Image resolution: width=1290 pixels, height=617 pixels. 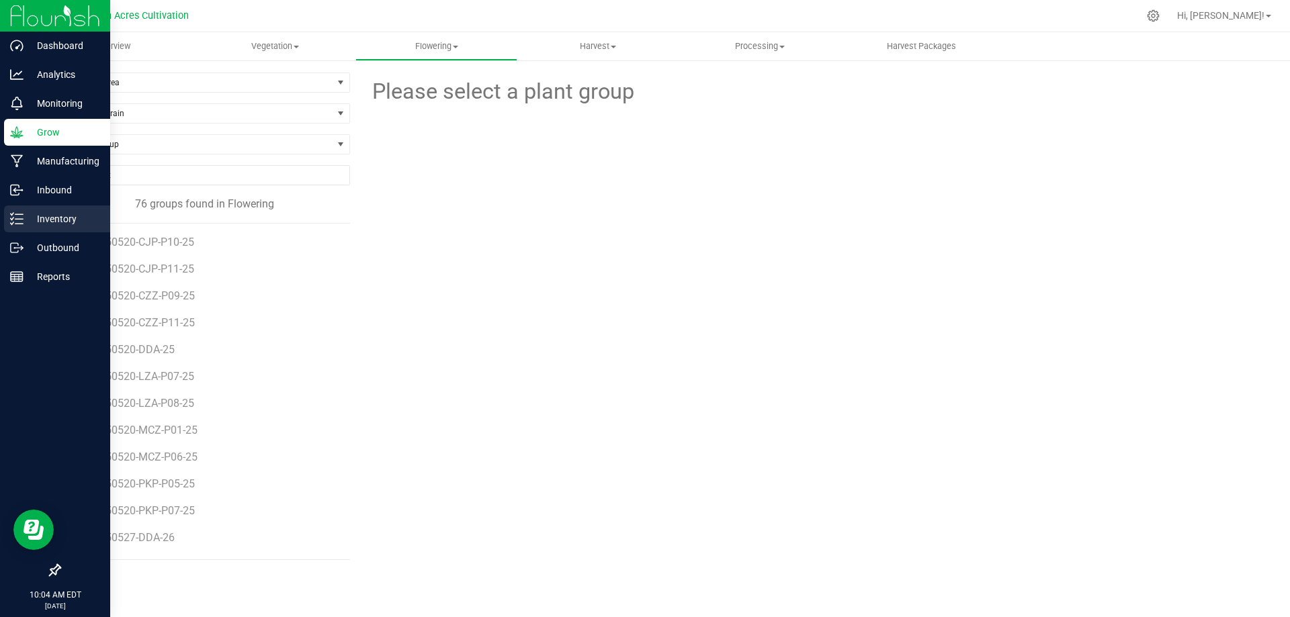 I want to click on a: Harvest, so click(x=598, y=46).